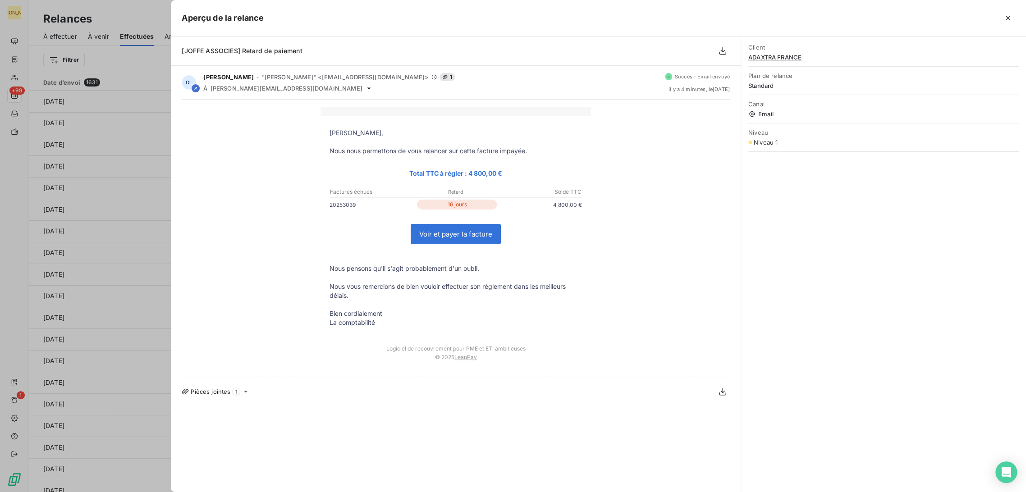 The height and width of the screenshot is (492, 1026). Describe the element at coordinates (456, 314) in the screenshot. I see `p: Bien cordialement` at that location.